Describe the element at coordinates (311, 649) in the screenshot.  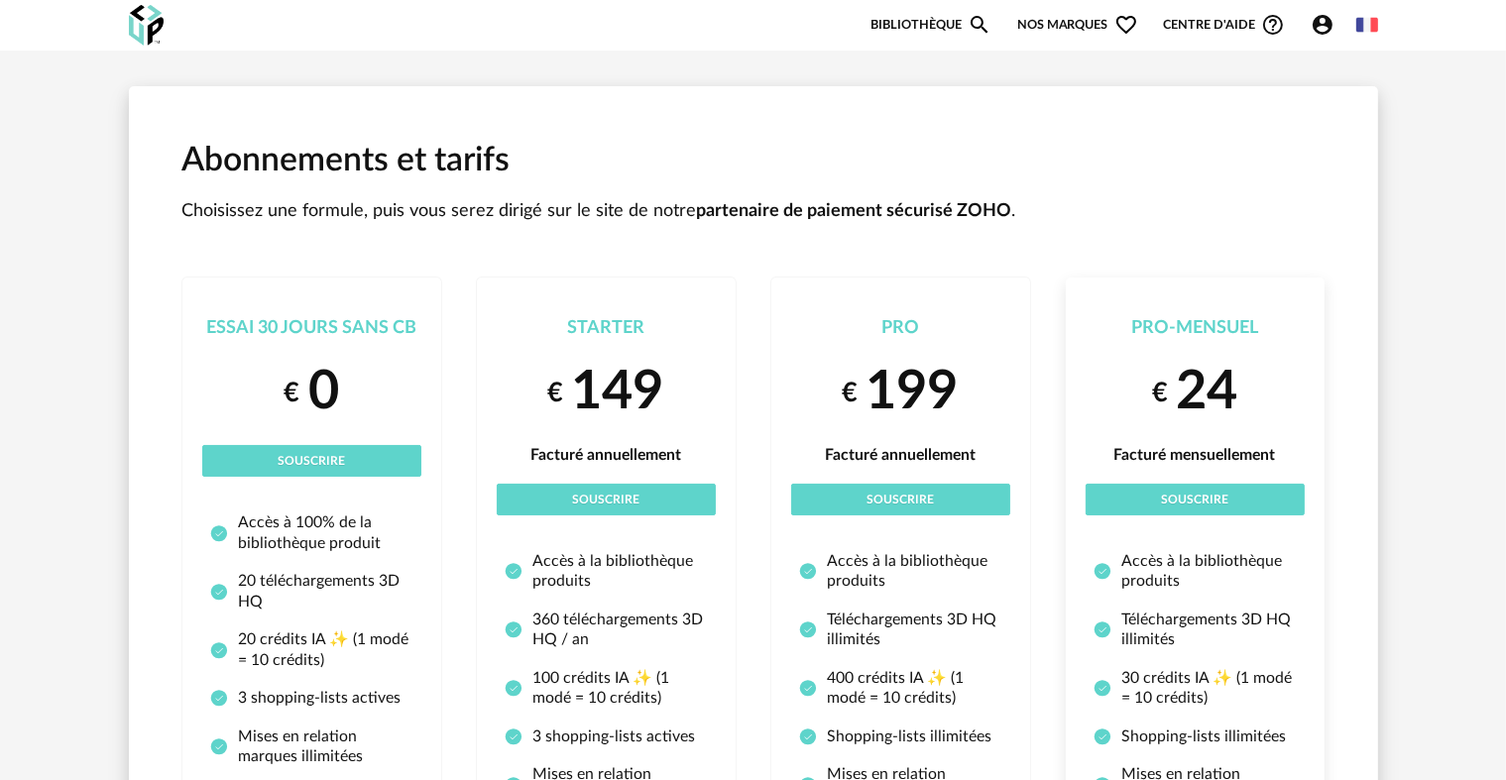
I see `li: 20 crédits IA ✨ (1 modé = 10 crédits)` at that location.